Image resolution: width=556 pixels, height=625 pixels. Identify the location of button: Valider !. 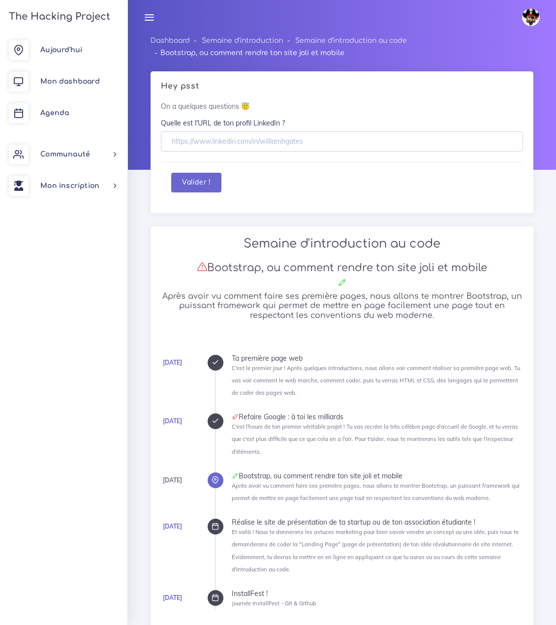
(196, 183).